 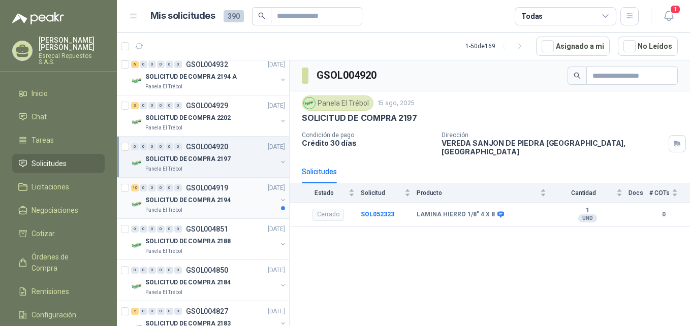 What do you see at coordinates (188, 118) in the screenshot?
I see `p: SOLICITUD DE COMPRA 2202` at bounding box center [188, 118].